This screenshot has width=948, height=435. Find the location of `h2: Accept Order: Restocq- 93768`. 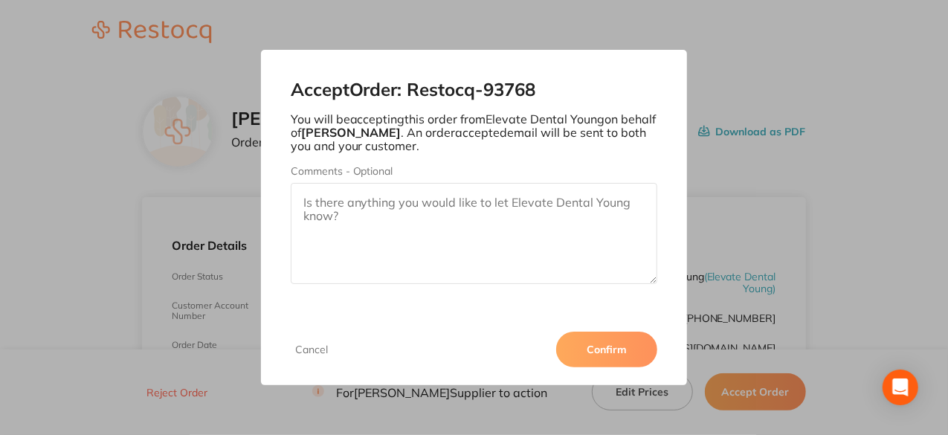

h2: Accept Order: Restocq- 93768 is located at coordinates (475, 90).